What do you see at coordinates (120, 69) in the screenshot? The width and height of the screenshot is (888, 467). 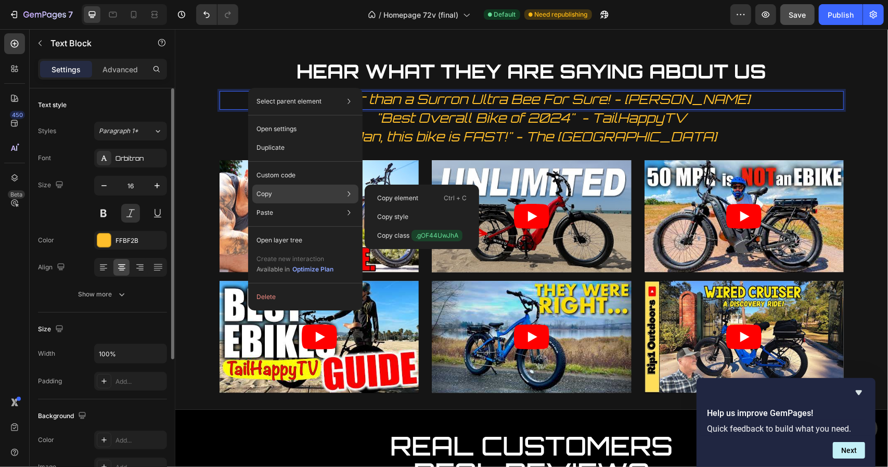 I see `p: Advanced` at bounding box center [120, 69].